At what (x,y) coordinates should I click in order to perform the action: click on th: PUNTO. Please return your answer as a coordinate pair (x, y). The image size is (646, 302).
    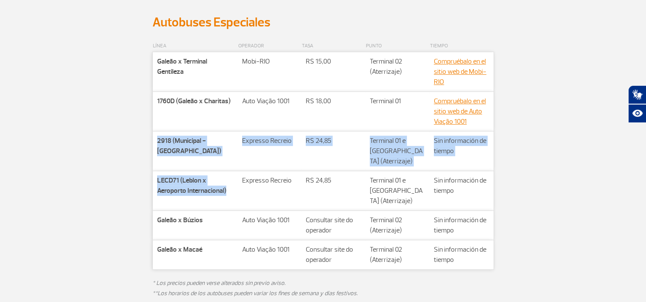
    Looking at the image, I should click on (398, 46).